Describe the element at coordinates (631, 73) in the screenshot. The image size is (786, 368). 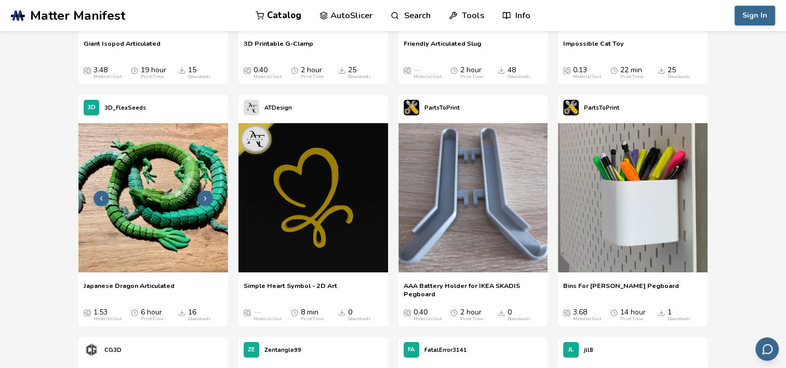
I see `div: 22 min` at that location.